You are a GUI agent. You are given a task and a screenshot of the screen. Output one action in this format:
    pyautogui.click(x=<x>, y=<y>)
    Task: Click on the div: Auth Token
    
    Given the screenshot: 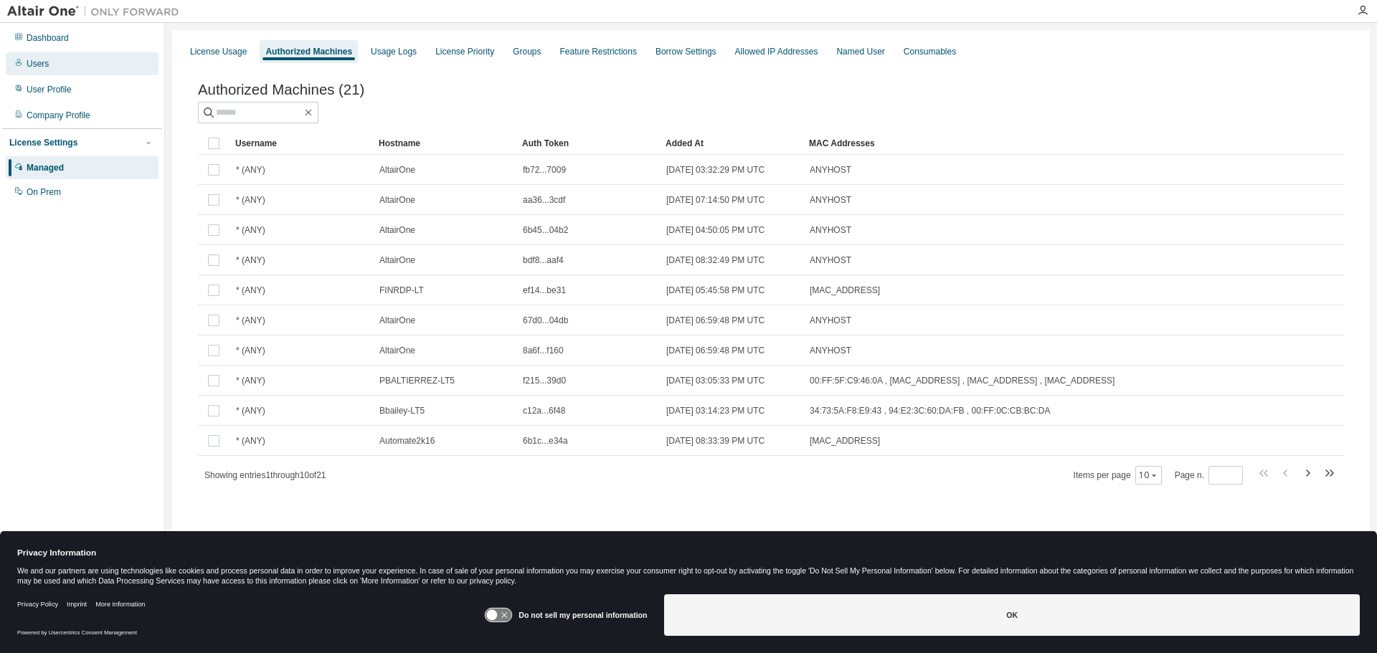 What is the action you would take?
    pyautogui.click(x=588, y=143)
    